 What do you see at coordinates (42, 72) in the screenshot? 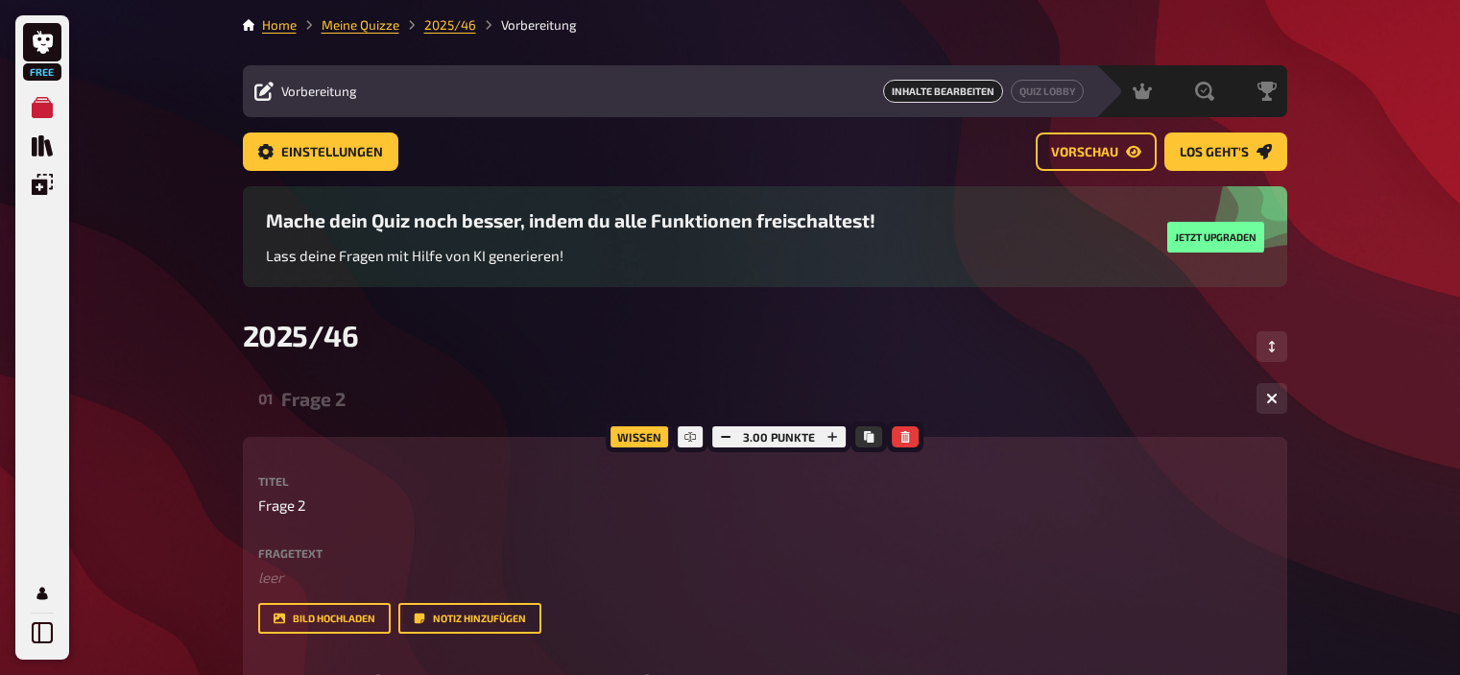
I see `span: Free` at bounding box center [42, 72].